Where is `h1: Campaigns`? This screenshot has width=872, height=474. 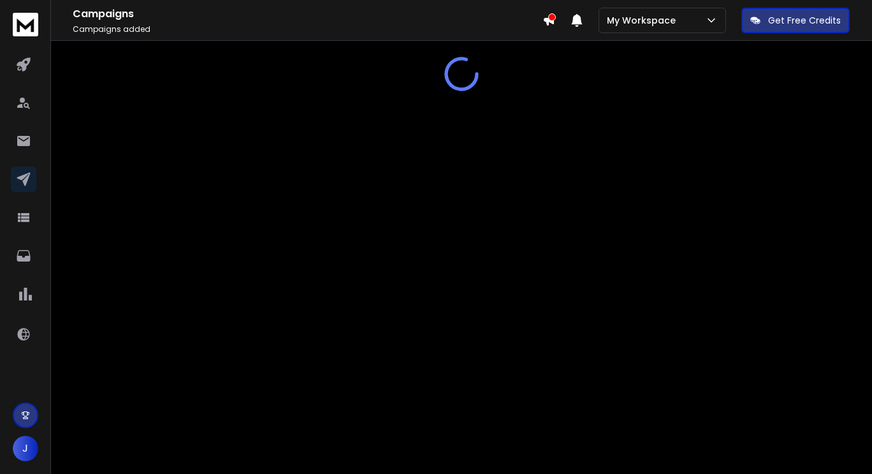 h1: Campaigns is located at coordinates (307, 14).